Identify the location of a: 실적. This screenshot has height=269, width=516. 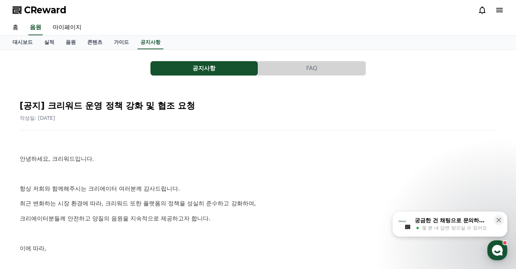
(49, 42).